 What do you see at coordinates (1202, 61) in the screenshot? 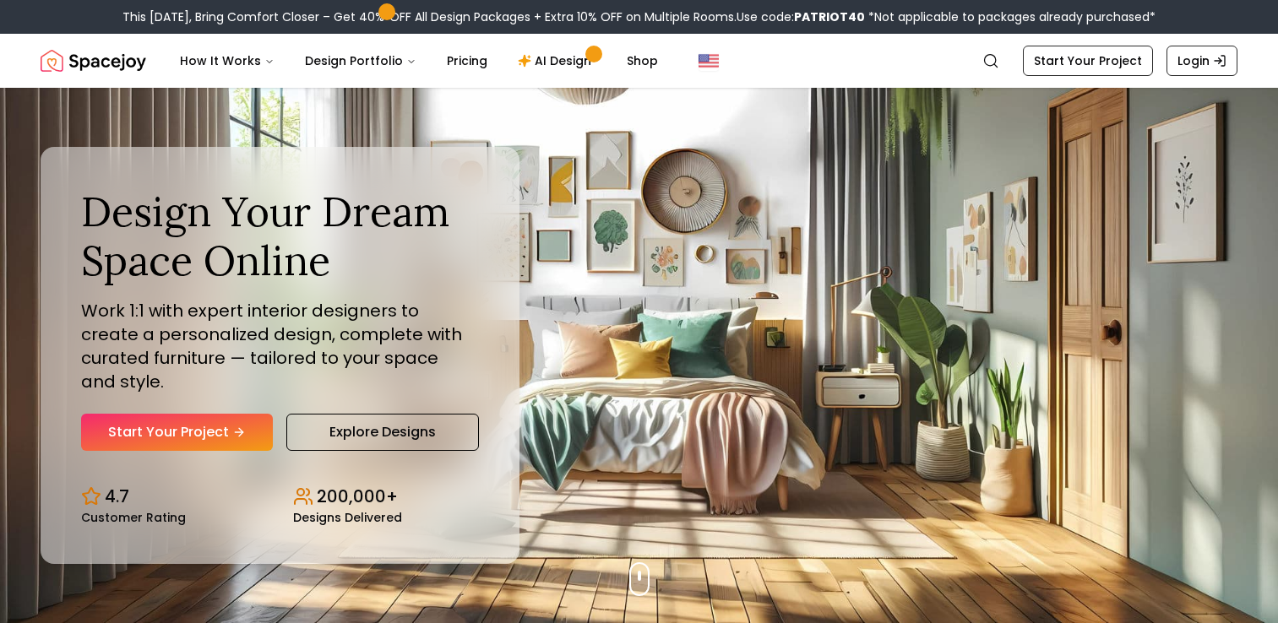
I see `a: Login` at bounding box center [1202, 61].